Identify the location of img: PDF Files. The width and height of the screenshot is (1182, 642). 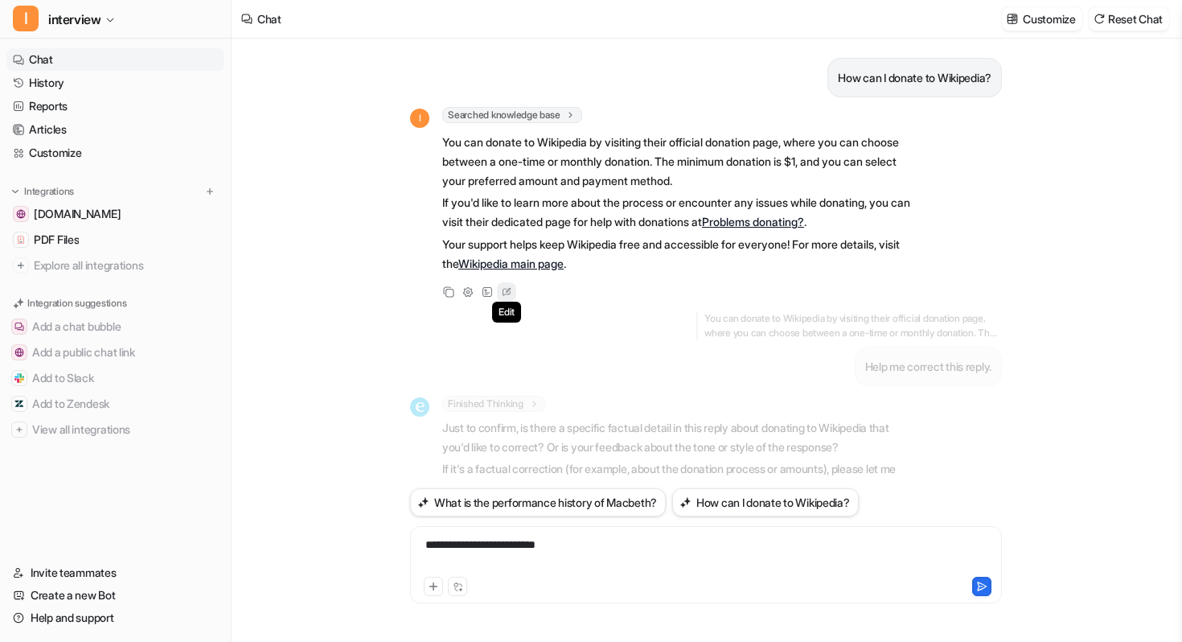
(21, 240).